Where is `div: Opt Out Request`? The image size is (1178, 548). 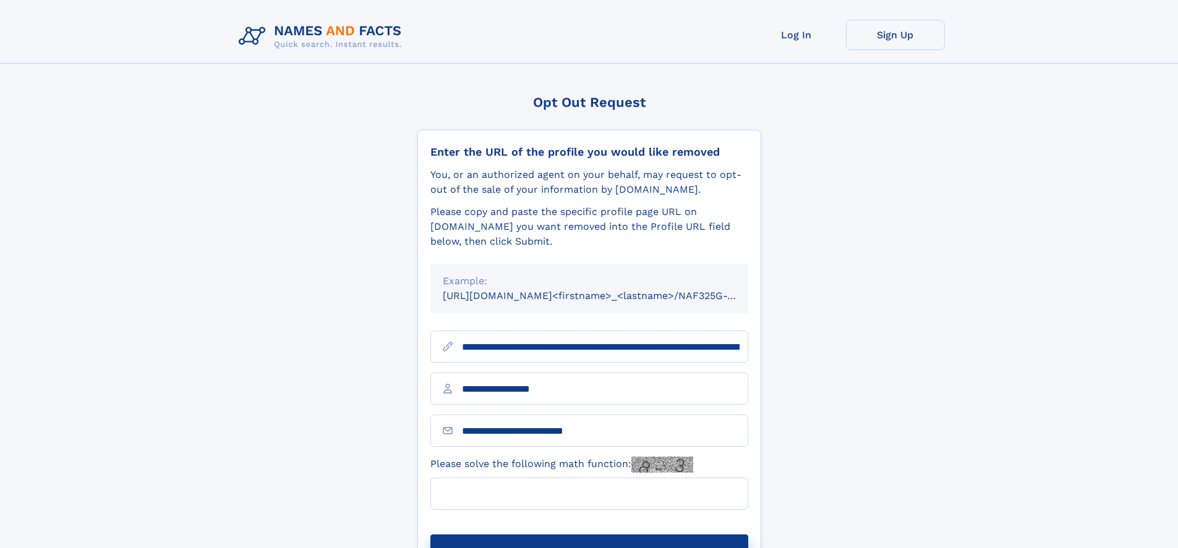
div: Opt Out Request is located at coordinates (589, 102).